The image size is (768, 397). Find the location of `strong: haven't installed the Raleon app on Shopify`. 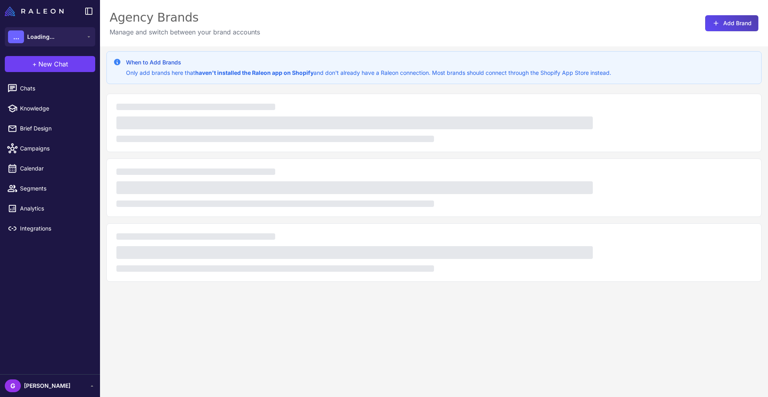

strong: haven't installed the Raleon app on Shopify is located at coordinates (254, 72).